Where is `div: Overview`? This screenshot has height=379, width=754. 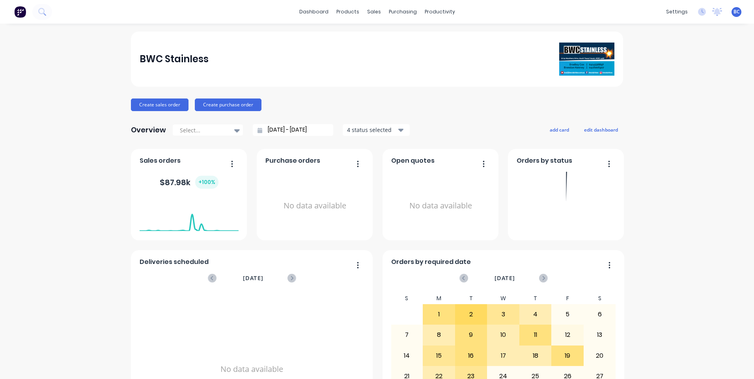
div: Overview is located at coordinates (148, 130).